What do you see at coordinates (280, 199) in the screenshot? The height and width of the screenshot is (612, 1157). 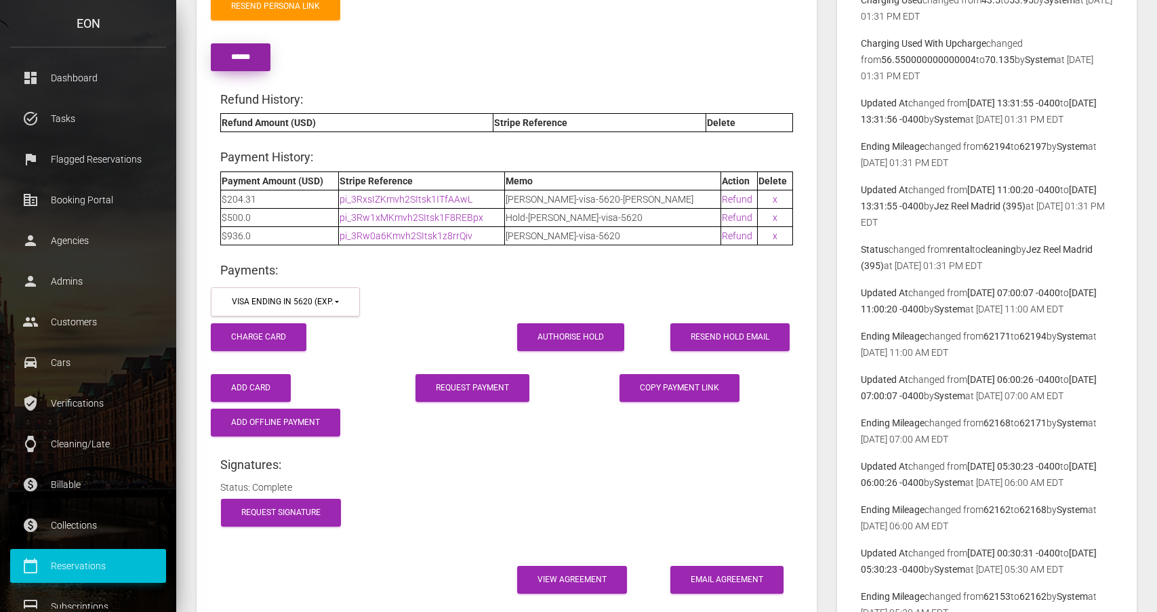 I see `td: $204.31` at bounding box center [280, 199].